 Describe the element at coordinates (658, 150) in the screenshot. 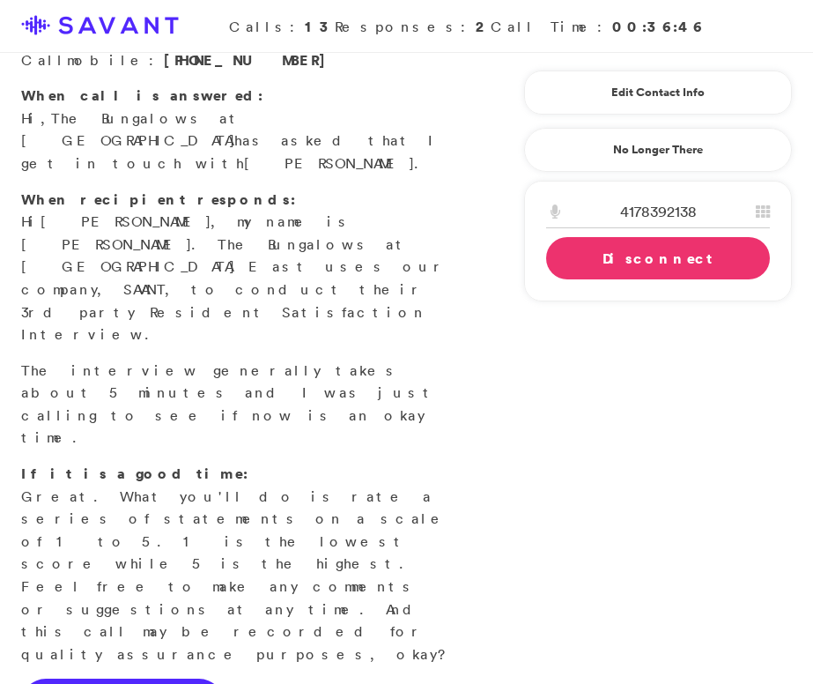

I see `a: No Longer There` at that location.